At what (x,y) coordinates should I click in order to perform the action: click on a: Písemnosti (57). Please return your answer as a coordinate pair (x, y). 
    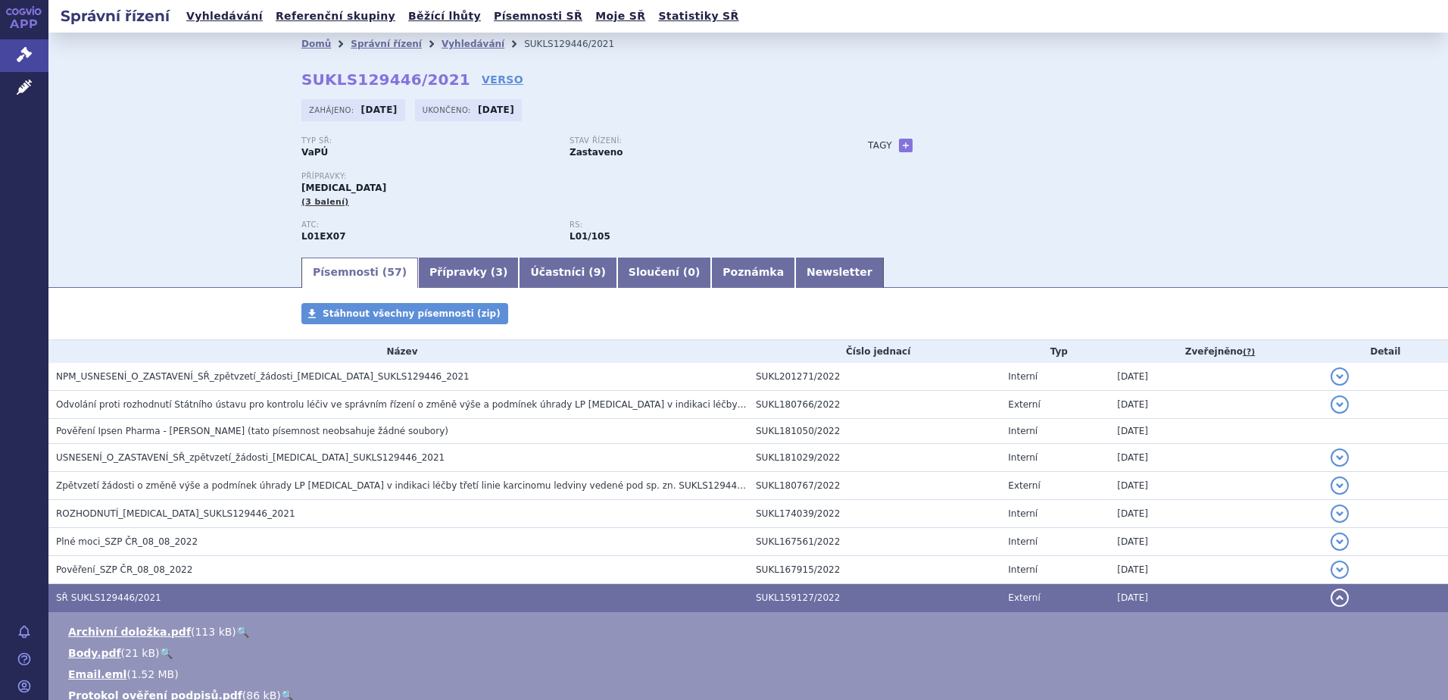
    Looking at the image, I should click on (360, 273).